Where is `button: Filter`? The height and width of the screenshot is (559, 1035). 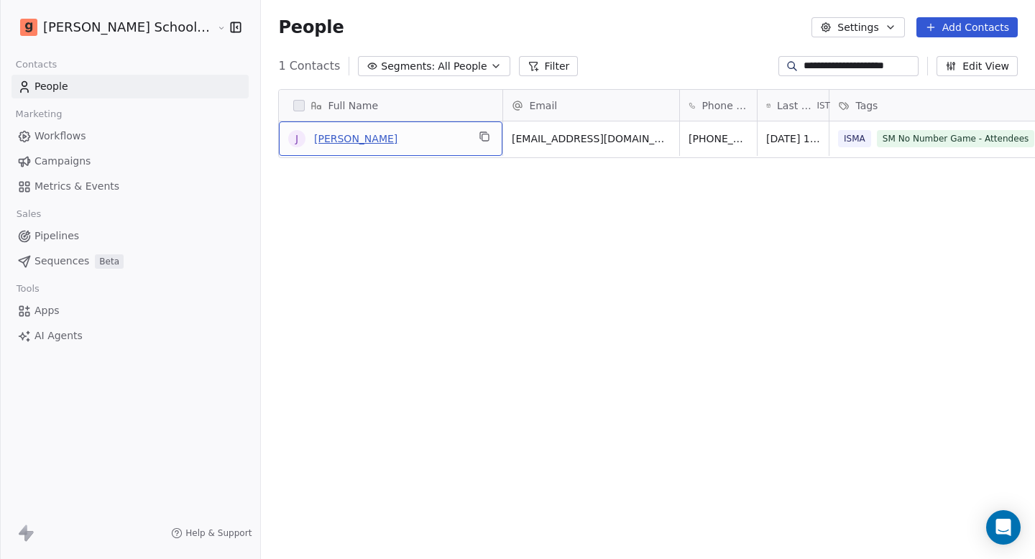
button: Filter is located at coordinates (549, 66).